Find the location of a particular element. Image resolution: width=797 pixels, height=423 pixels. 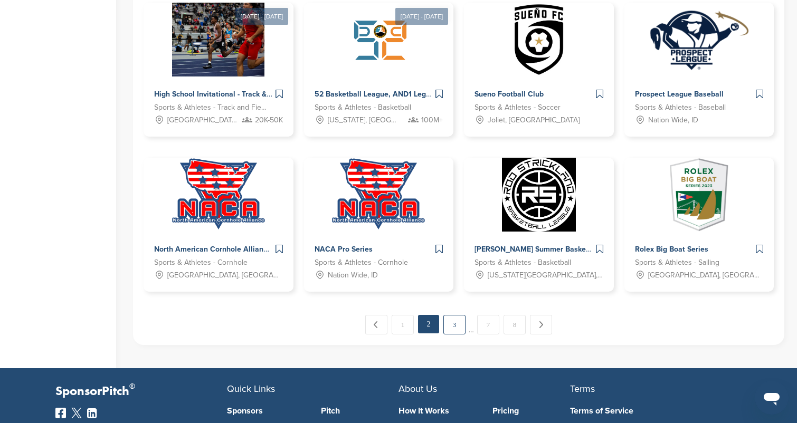

span: Sports & Athletes - Sailing is located at coordinates (677, 263).